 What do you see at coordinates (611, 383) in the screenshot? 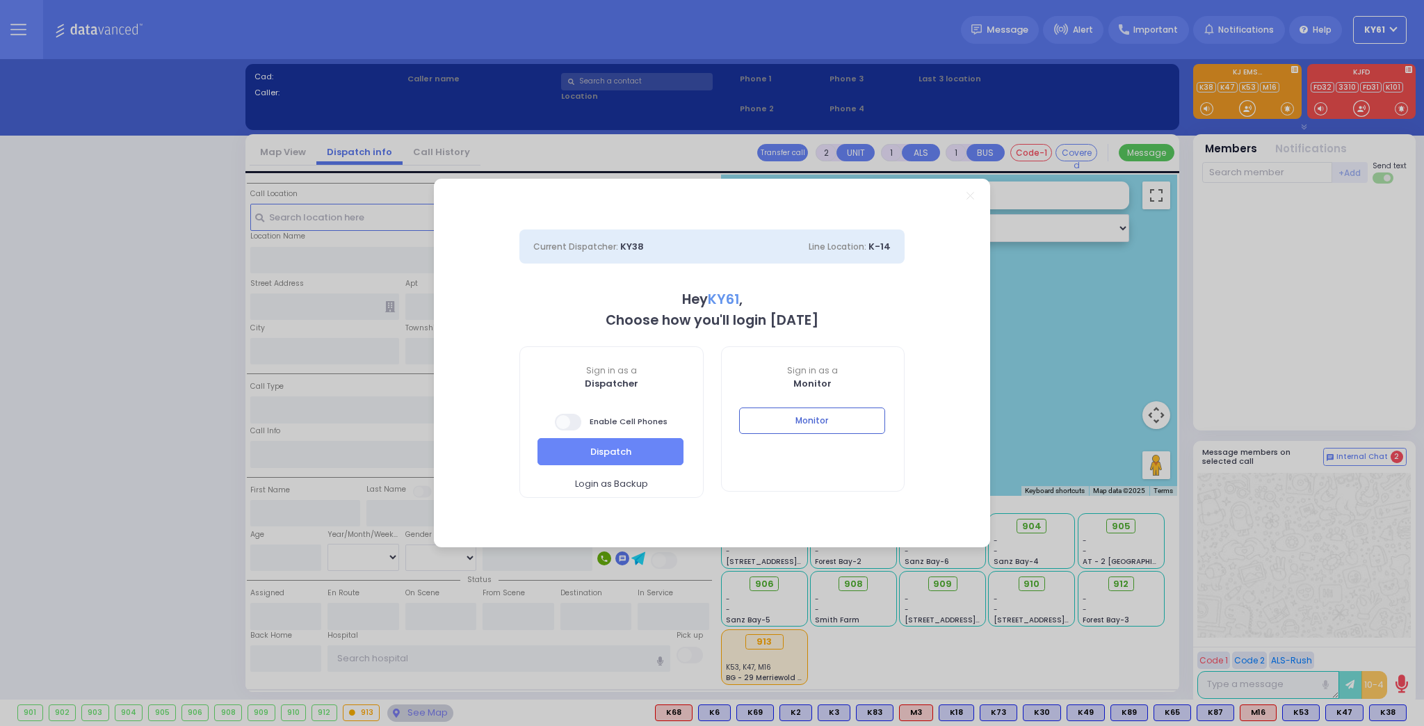
I see `b: Dispatcher` at bounding box center [611, 383].